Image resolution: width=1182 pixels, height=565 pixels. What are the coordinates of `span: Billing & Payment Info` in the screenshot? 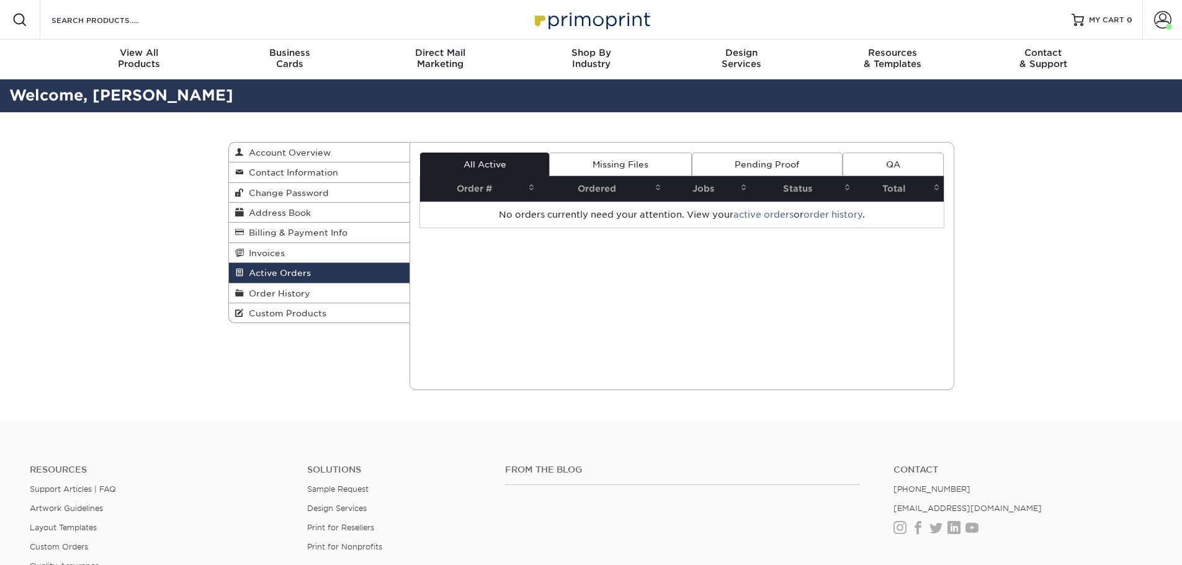 It's located at (295, 233).